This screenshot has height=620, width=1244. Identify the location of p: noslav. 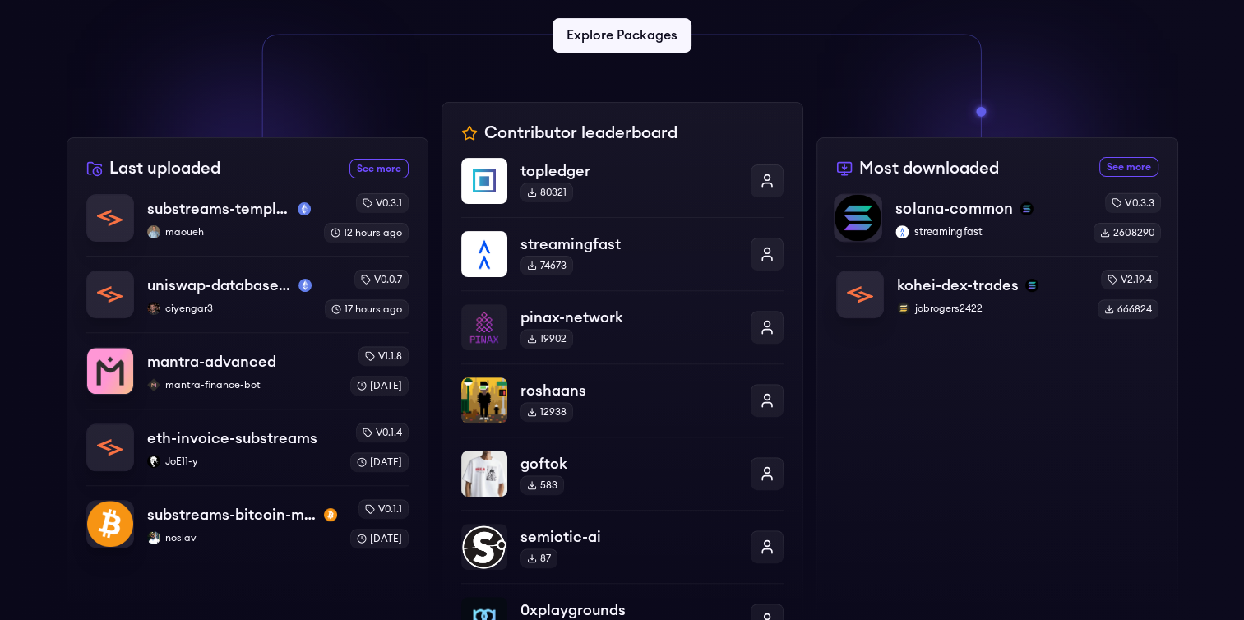
(242, 538).